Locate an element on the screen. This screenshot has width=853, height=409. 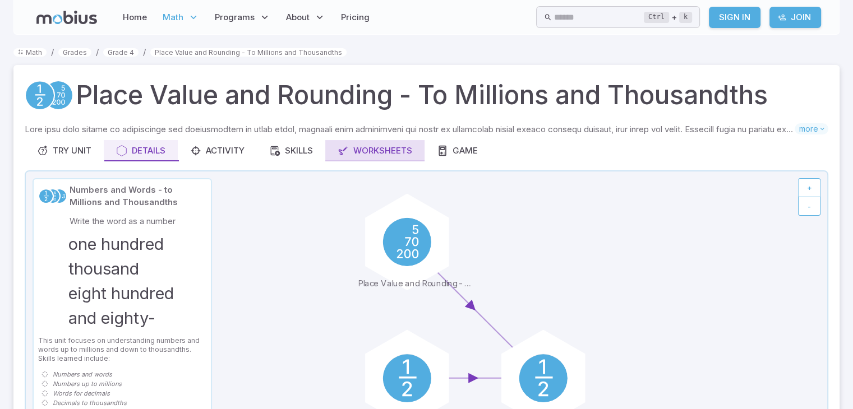
h1: Place Value and Rounding - To Millions and Thousandths is located at coordinates (422, 95).